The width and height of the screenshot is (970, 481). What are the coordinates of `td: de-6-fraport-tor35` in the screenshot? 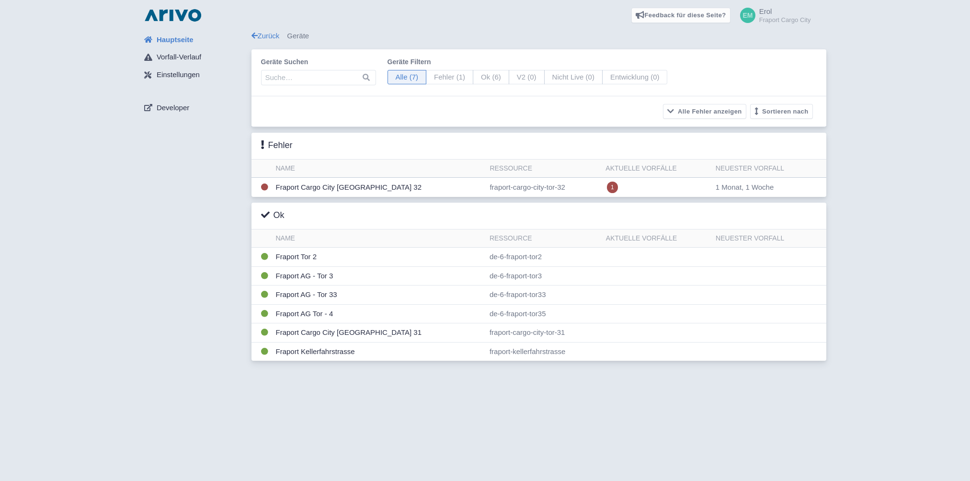 It's located at (543, 314).